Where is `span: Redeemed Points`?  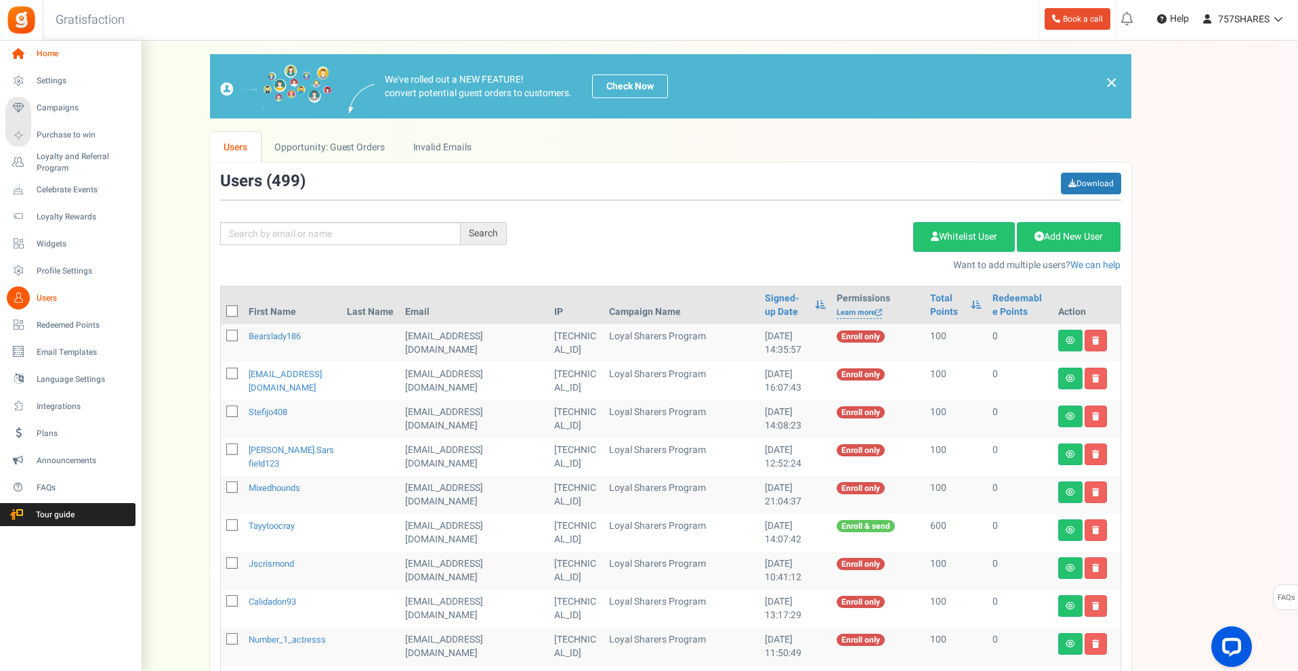
span: Redeemed Points is located at coordinates (84, 325).